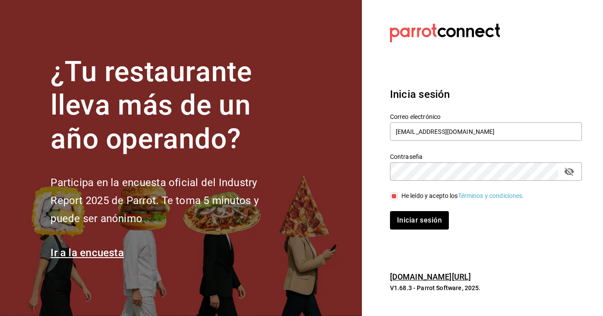 This screenshot has width=603, height=316. Describe the element at coordinates (491, 196) in the screenshot. I see `a: Términos y condiciones.` at that location.